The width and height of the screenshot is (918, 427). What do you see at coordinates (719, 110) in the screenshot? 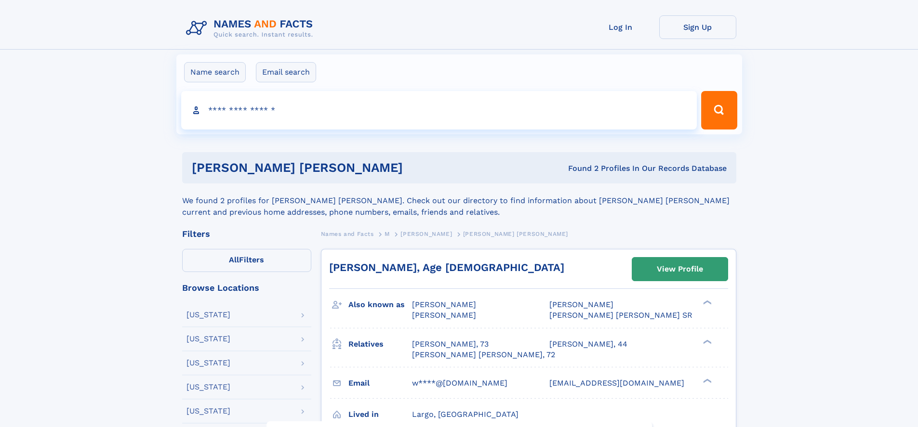
I see `button: Search Button` at bounding box center [719, 110].